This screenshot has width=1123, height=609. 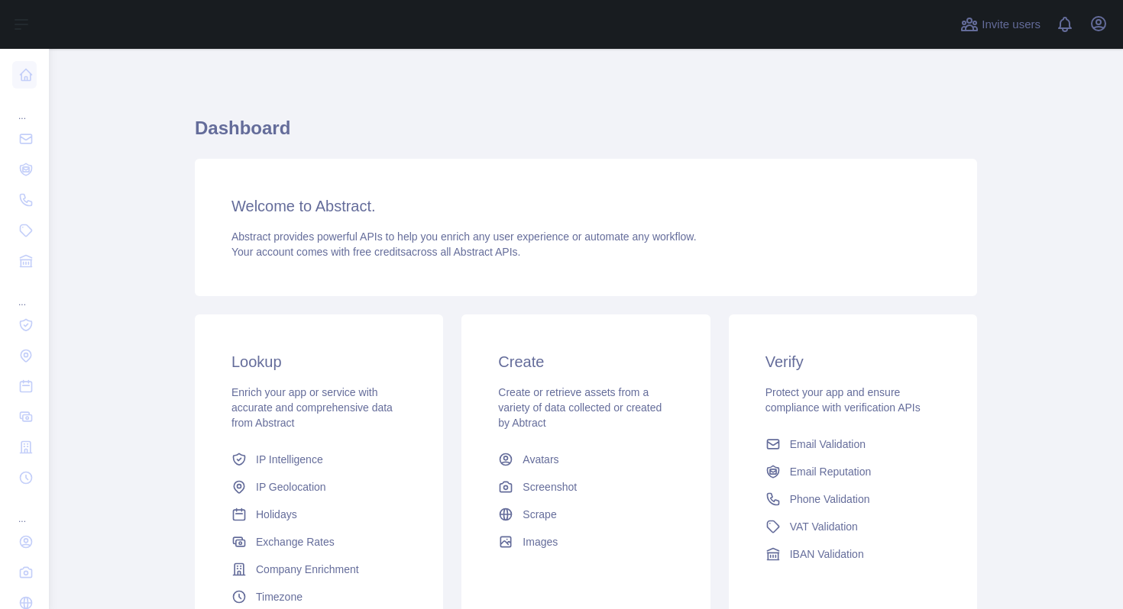 What do you see at coordinates (823, 527) in the screenshot?
I see `span: VAT Validation` at bounding box center [823, 527].